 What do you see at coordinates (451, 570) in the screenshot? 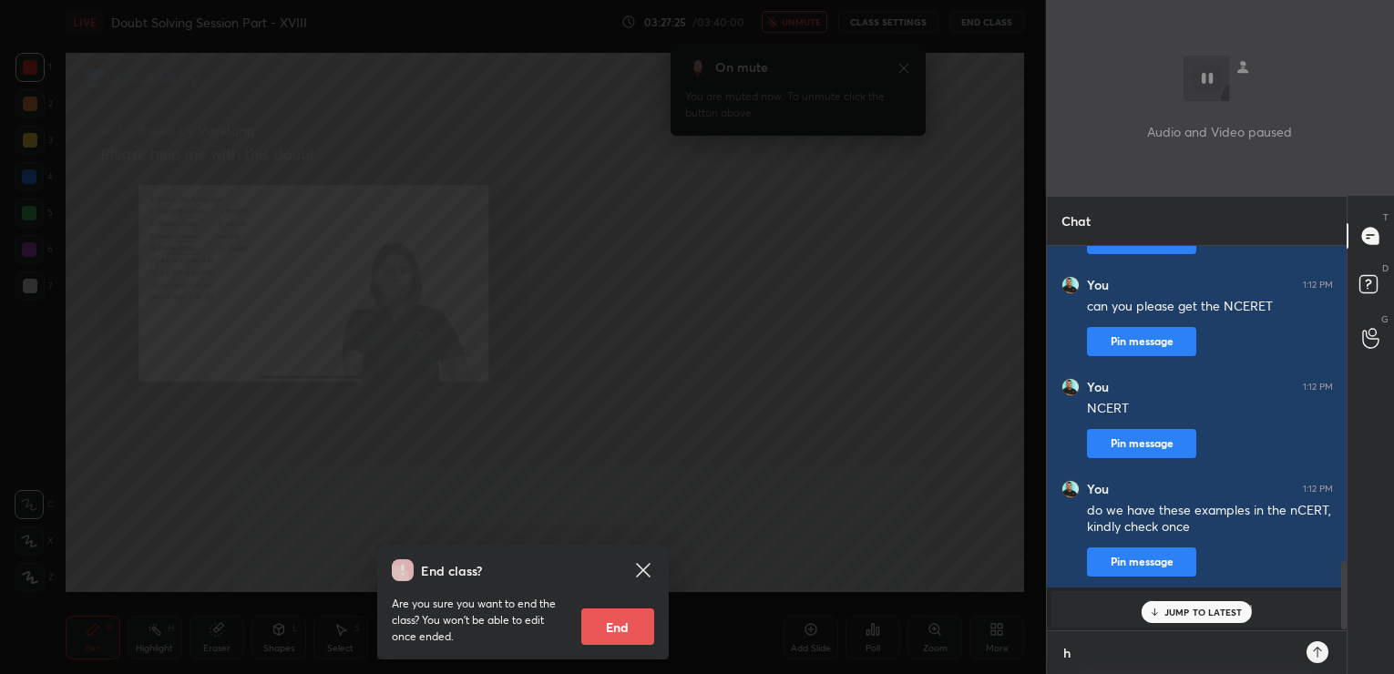
I see `h4: End class?` at bounding box center [451, 570].